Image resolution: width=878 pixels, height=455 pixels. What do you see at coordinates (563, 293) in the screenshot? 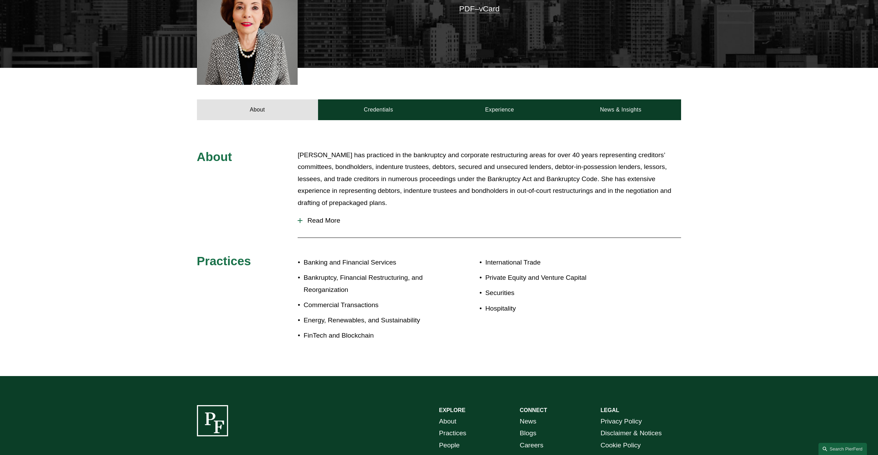
I see `p: Securities` at bounding box center [563, 293].